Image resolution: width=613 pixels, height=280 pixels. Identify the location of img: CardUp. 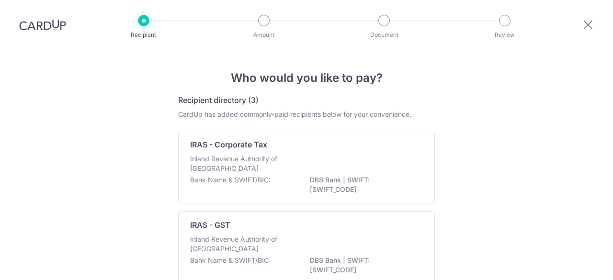
(43, 25).